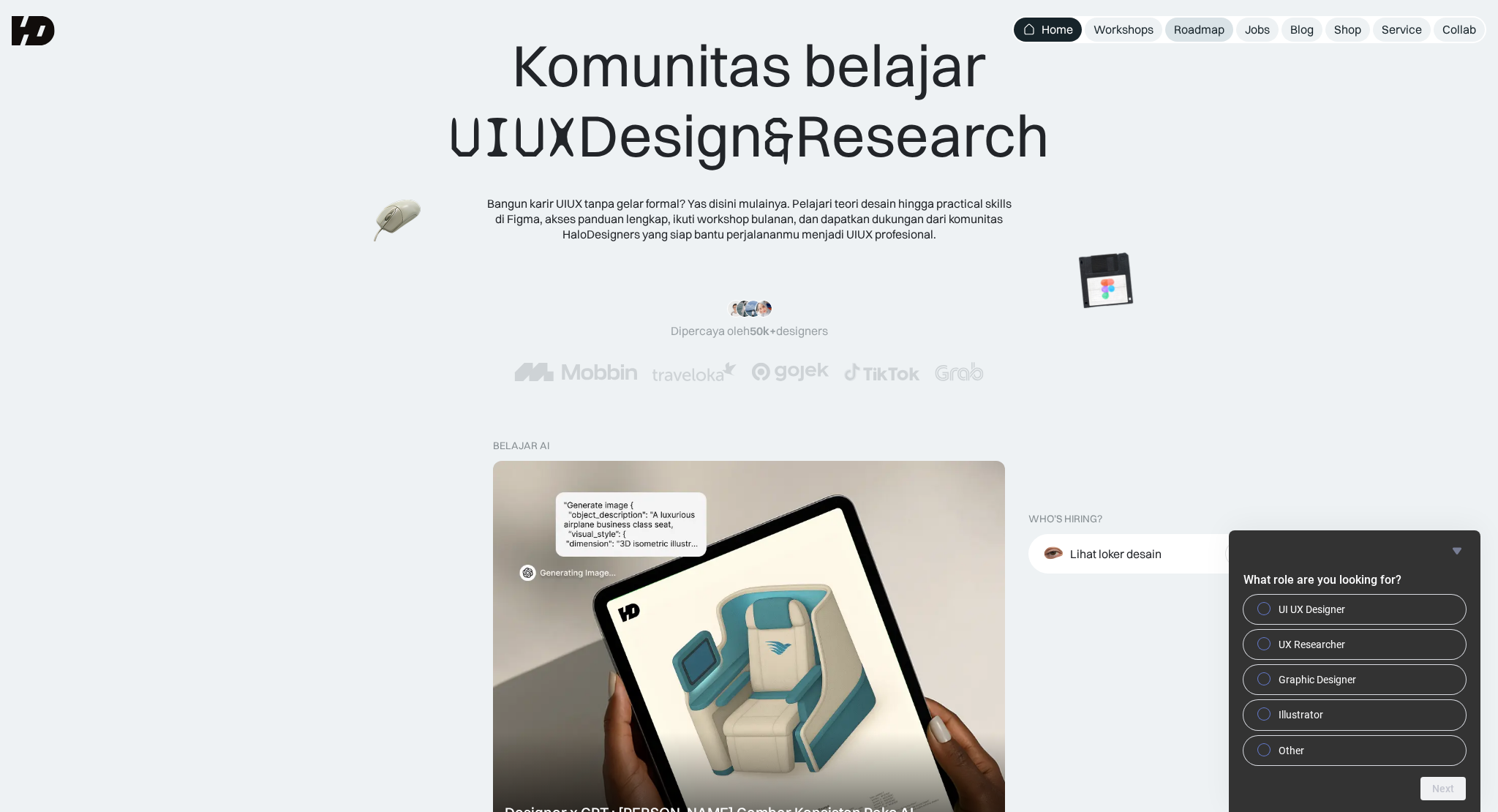 The height and width of the screenshot is (812, 1498). What do you see at coordinates (1318, 679) in the screenshot?
I see `span: Graphic Designer` at bounding box center [1318, 679].